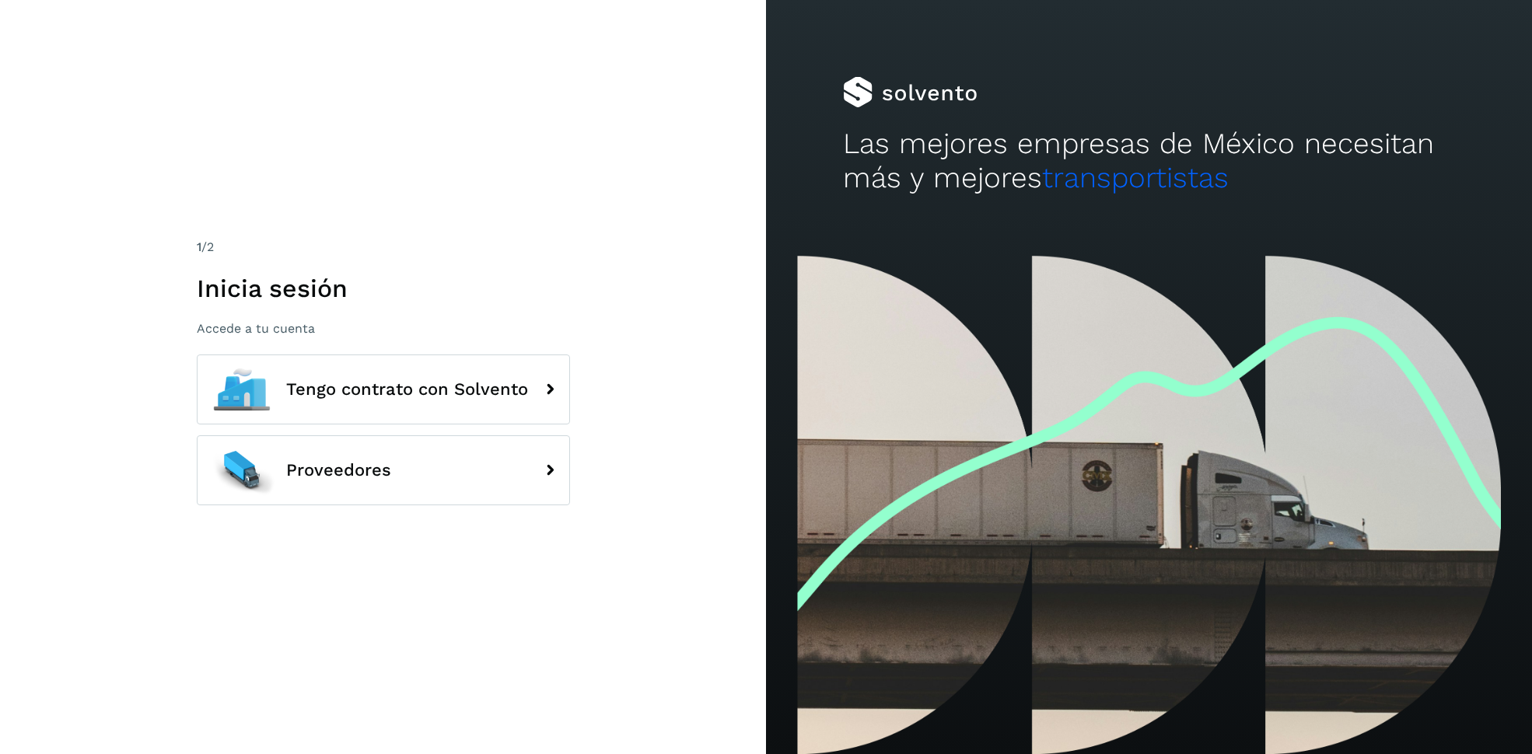 The height and width of the screenshot is (754, 1532). What do you see at coordinates (1149, 161) in the screenshot?
I see `h2: Las mejores empresas de México necesitan más y mejores` at bounding box center [1149, 161].